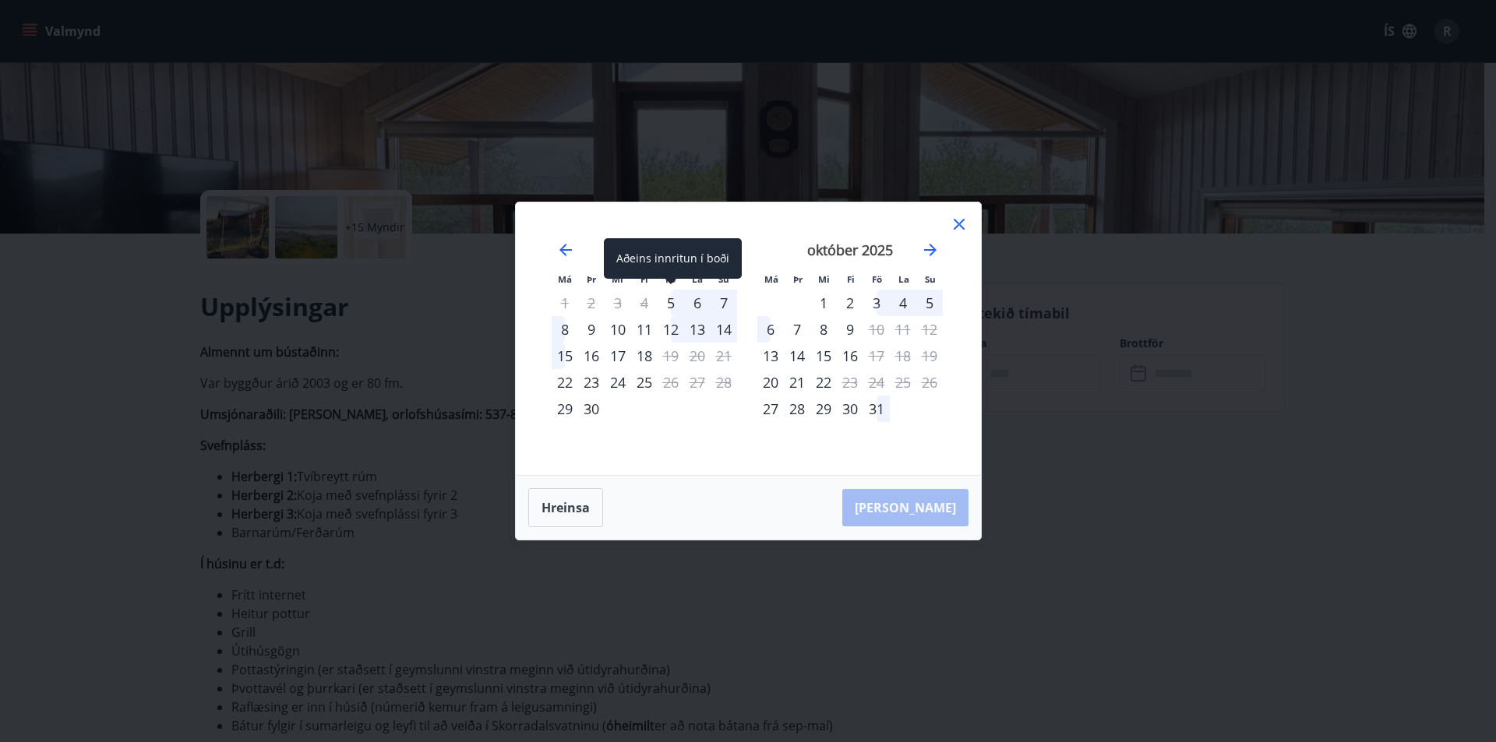 The width and height of the screenshot is (1496, 742). I want to click on td: Choose laugardagur, 13. september 2025 as your check-in date. It’s available., so click(697, 329).